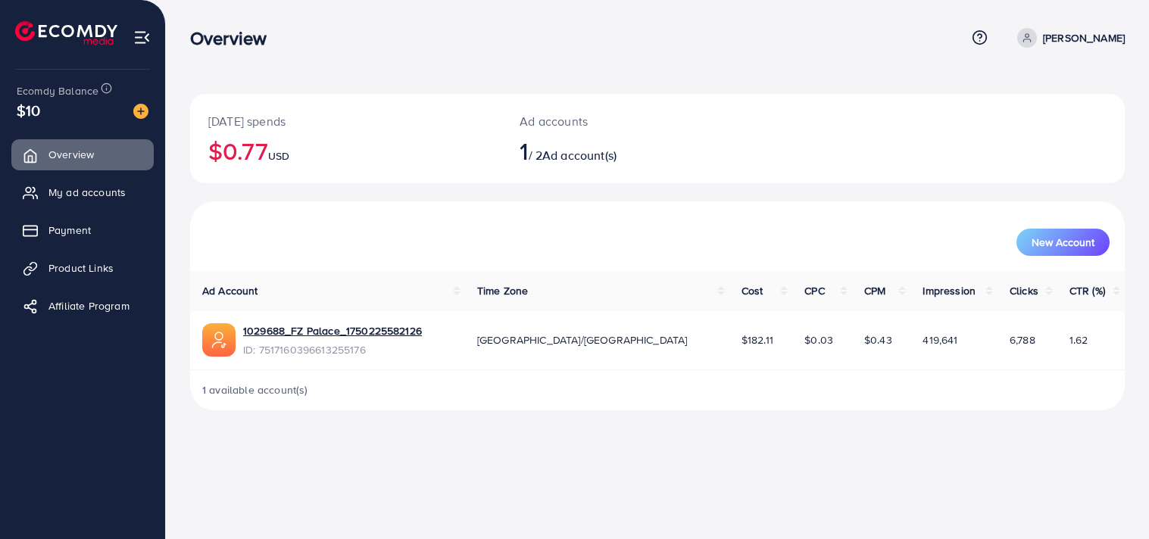  What do you see at coordinates (502, 291) in the screenshot?
I see `span: Time Zone` at bounding box center [502, 291].